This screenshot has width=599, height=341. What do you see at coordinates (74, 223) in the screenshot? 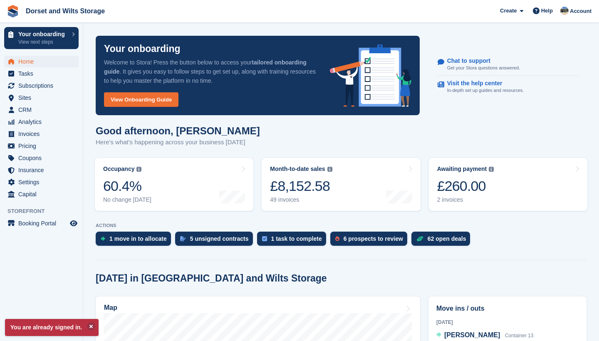
I see `a: Preview store` at bounding box center [74, 223].